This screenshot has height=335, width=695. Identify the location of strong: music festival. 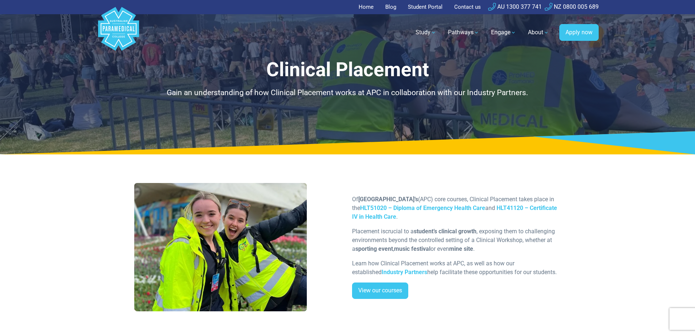
(412, 249).